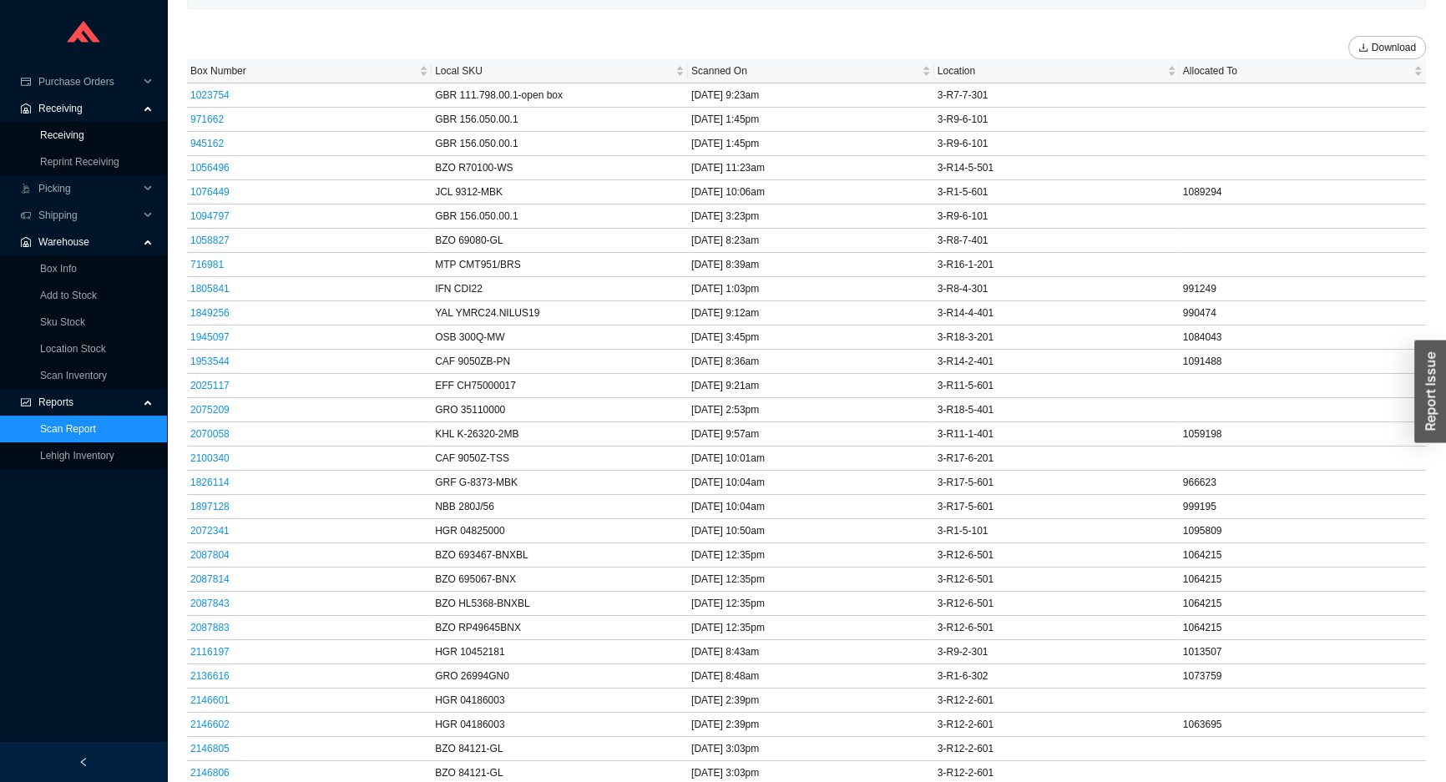 The width and height of the screenshot is (1446, 782). Describe the element at coordinates (210, 168) in the screenshot. I see `a: 1056496` at that location.